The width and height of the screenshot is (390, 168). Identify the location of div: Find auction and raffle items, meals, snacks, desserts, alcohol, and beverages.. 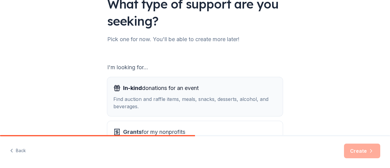
(195, 103).